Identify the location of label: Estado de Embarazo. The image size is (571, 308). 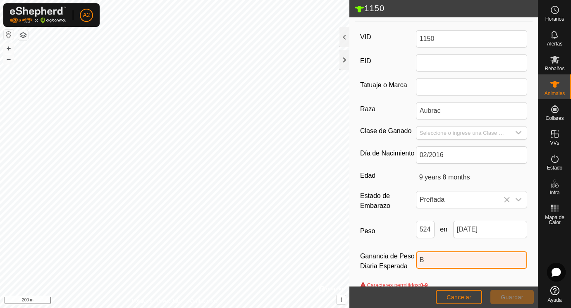
(388, 201).